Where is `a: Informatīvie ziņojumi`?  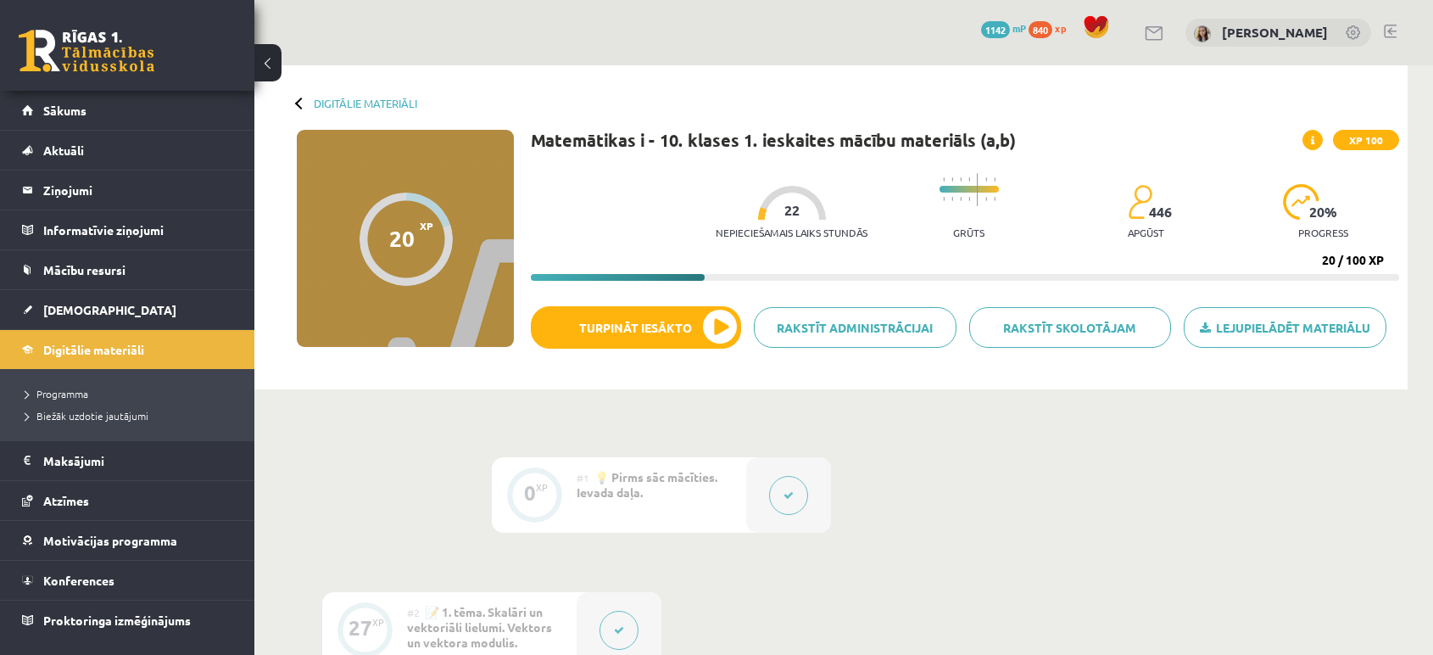 a: Informatīvie ziņojumi is located at coordinates (127, 230).